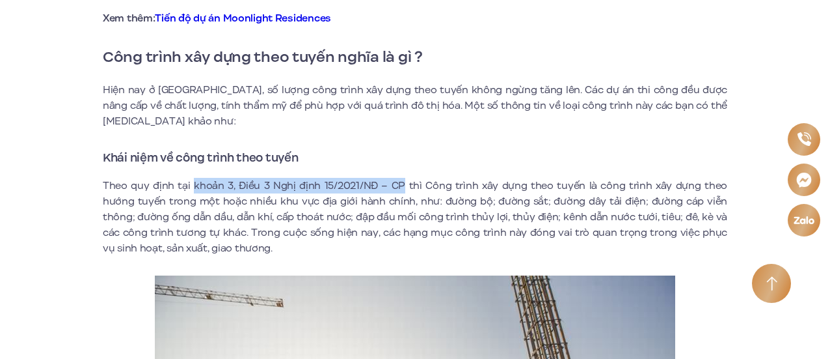 The image size is (830, 359). I want to click on img: Phone icon, so click(804, 139).